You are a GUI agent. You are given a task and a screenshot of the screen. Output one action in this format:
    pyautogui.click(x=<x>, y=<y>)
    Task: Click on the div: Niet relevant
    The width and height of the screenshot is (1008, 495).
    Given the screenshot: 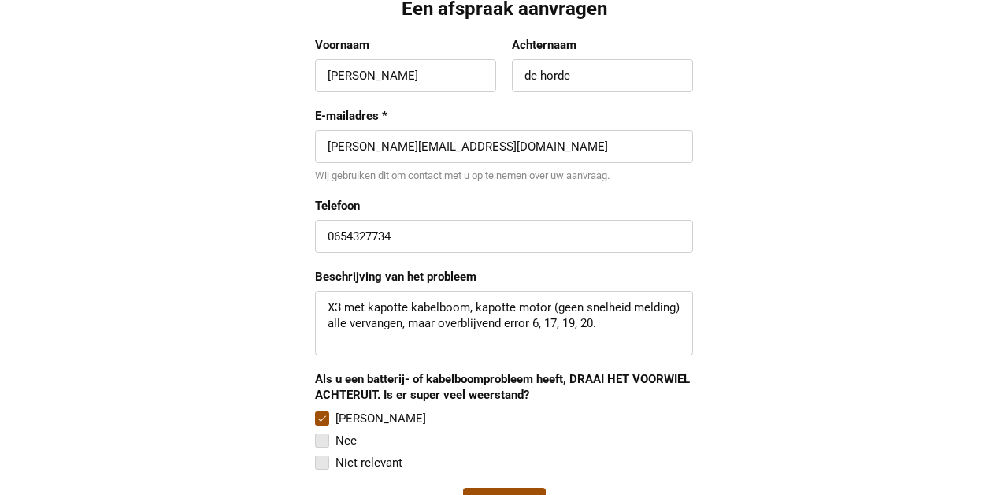 What is the action you would take?
    pyautogui.click(x=369, y=462)
    